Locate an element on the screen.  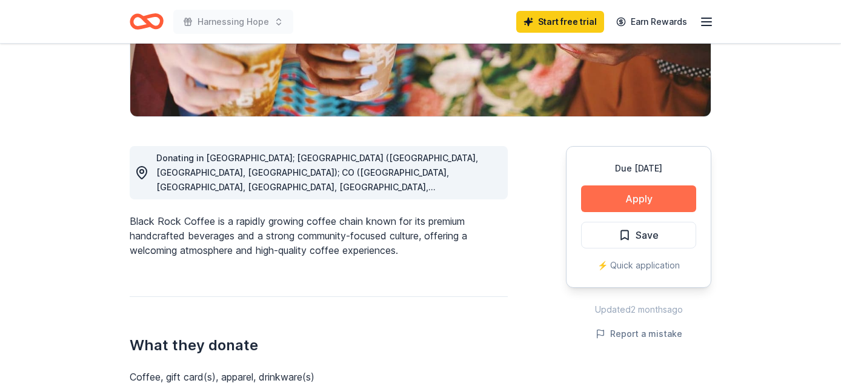
a: Home is located at coordinates (147, 21).